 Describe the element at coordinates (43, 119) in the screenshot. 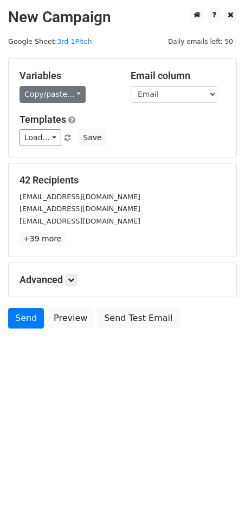

I see `a: Templates` at that location.